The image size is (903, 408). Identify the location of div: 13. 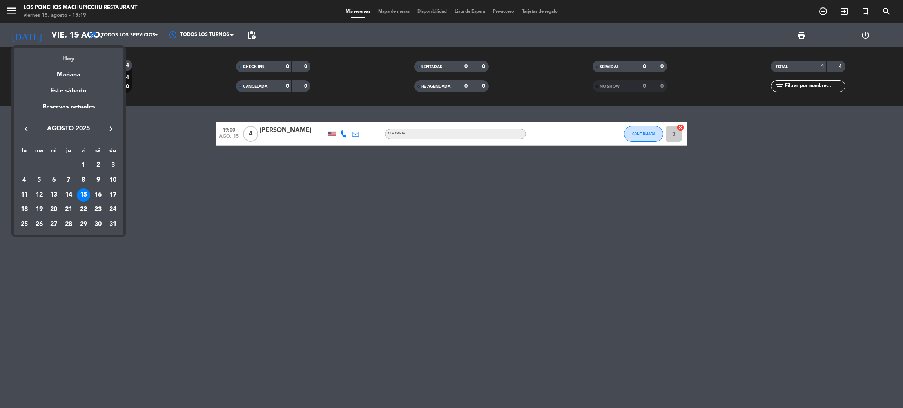
(54, 195).